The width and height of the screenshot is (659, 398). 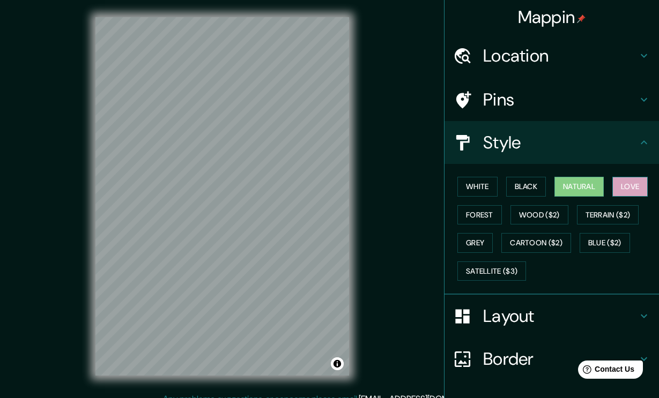 What do you see at coordinates (560, 143) in the screenshot?
I see `h4: Style` at bounding box center [560, 143].